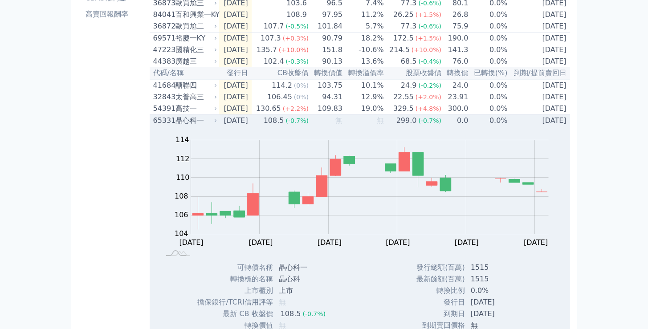 The width and height of the screenshot is (648, 329). Describe the element at coordinates (196, 86) in the screenshot. I see `div: 醣聯四` at that location.